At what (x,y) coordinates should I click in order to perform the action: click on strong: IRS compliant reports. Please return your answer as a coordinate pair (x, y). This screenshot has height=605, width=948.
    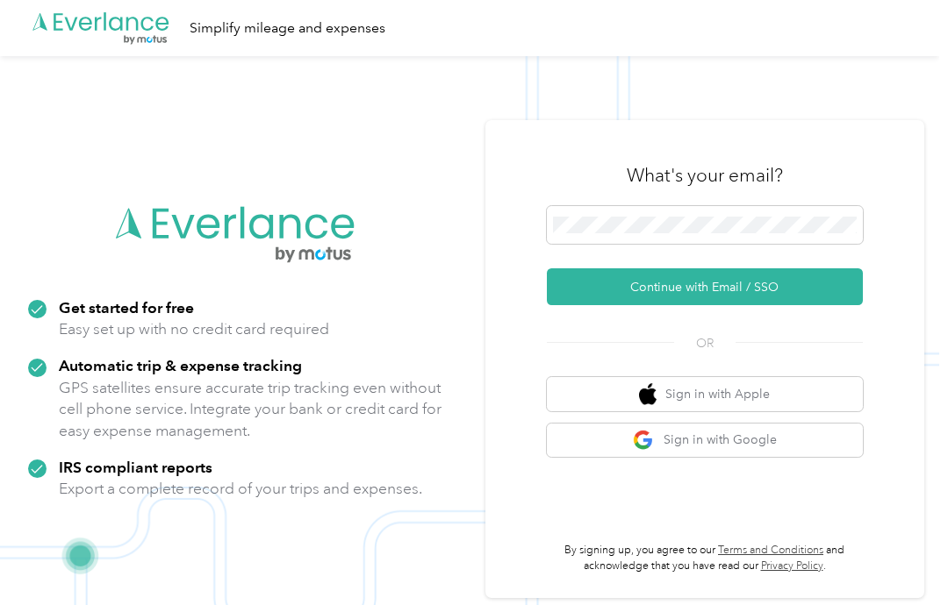
    Looking at the image, I should click on (135, 467).